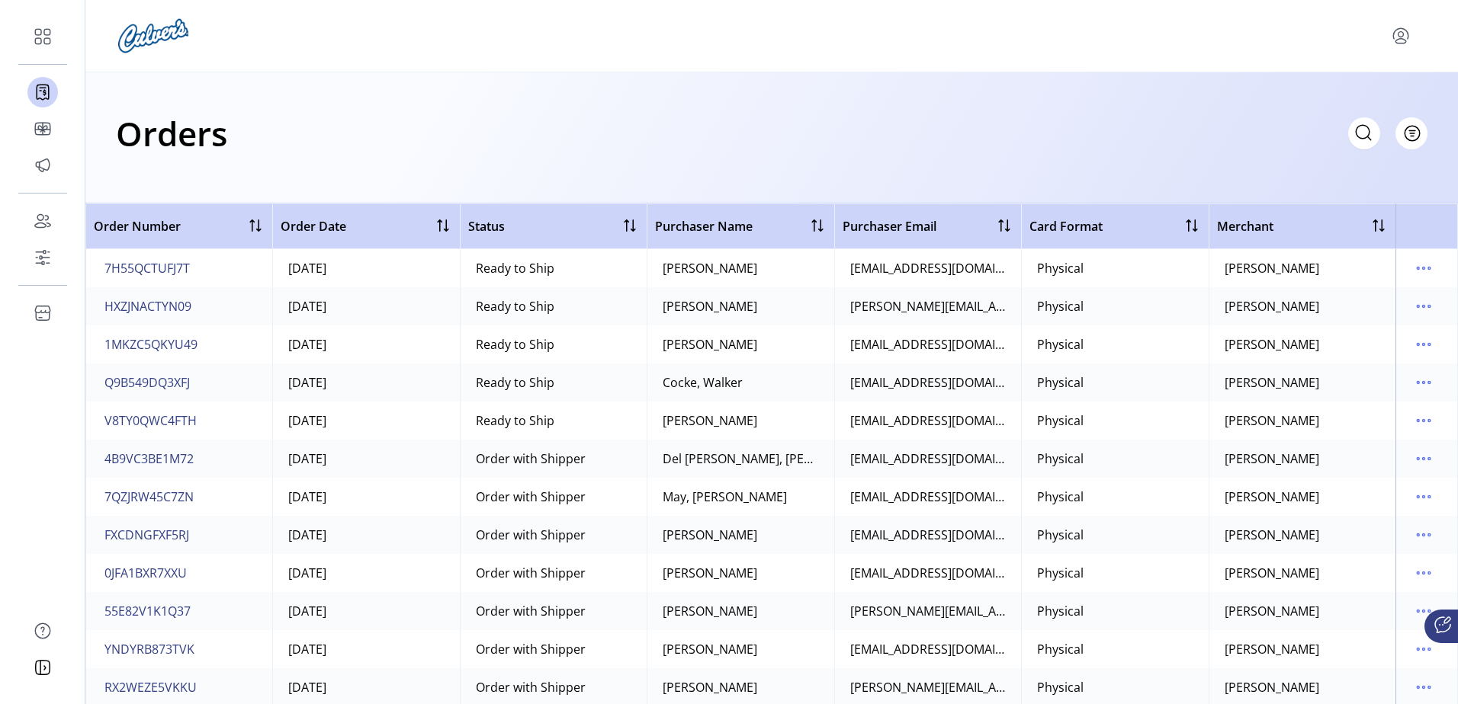 The height and width of the screenshot is (704, 1458). What do you see at coordinates (147, 268) in the screenshot?
I see `button: 7H55QCTUFJ7T` at bounding box center [147, 268].